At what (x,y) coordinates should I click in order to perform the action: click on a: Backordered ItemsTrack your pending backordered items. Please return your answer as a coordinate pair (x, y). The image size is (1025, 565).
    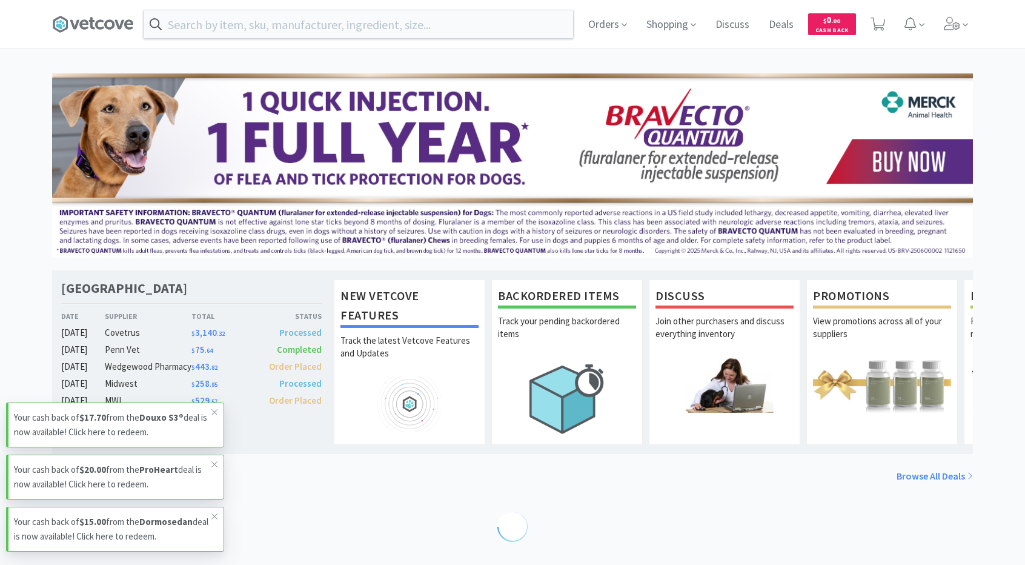
    Looking at the image, I should click on (567, 362).